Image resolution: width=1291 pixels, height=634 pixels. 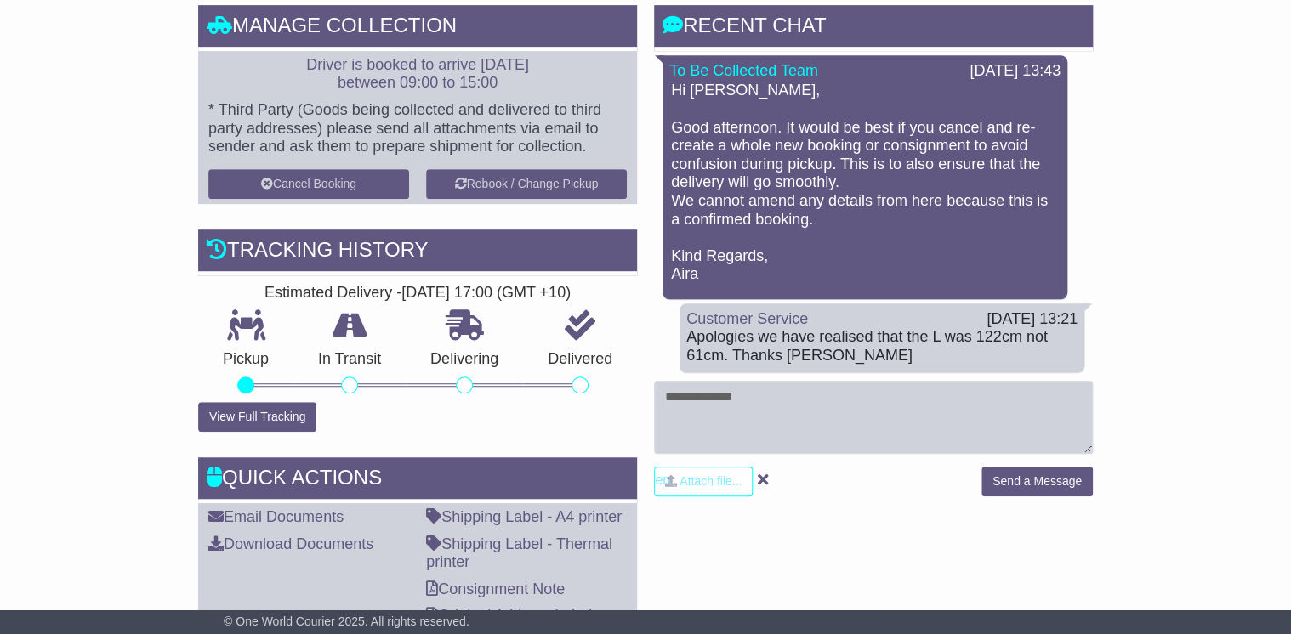 I want to click on a: Original Address Label, so click(x=508, y=616).